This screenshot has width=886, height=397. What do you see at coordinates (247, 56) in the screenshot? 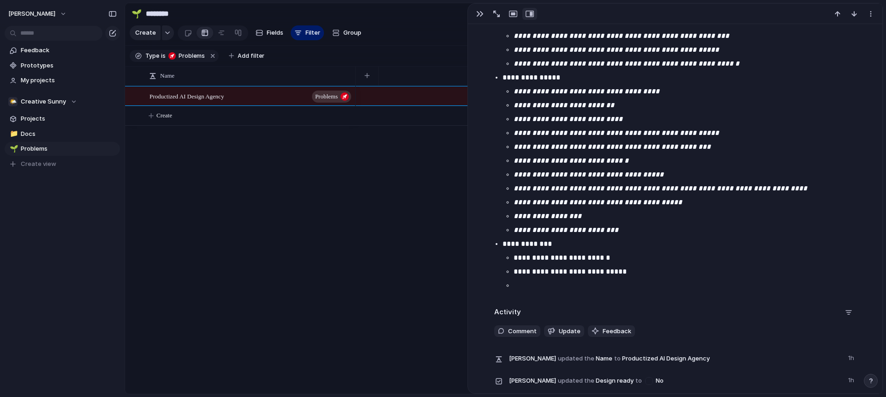
I see `button: Add filter` at bounding box center [247, 56].